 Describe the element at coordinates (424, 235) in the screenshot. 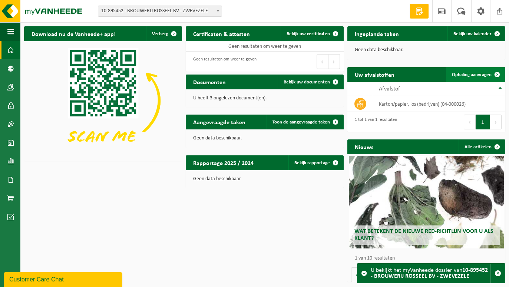

I see `span: Wat betekent de nieuwe RED-richtlijn voor u als klant?` at that location.